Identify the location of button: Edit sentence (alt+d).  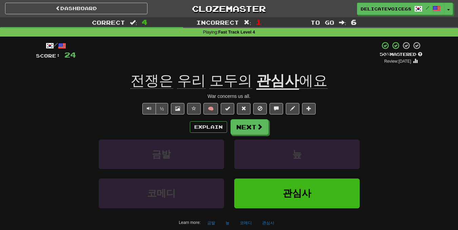
(293, 109).